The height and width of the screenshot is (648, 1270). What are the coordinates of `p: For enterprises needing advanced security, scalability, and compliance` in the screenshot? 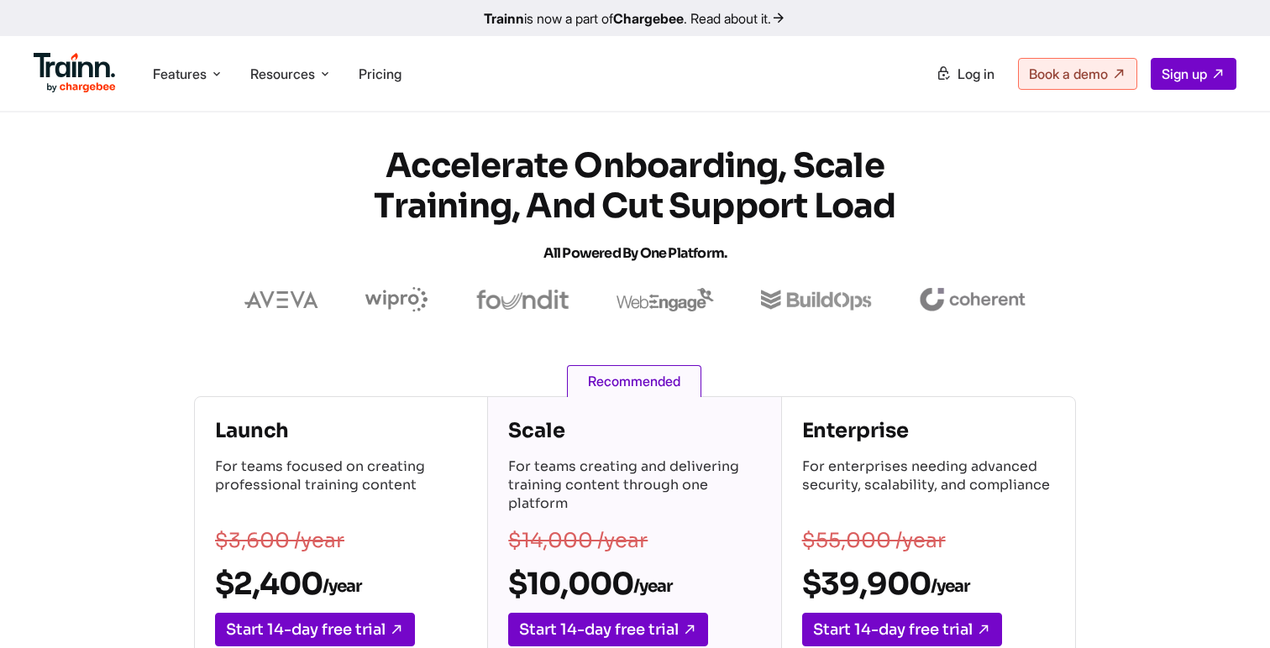 It's located at (928, 487).